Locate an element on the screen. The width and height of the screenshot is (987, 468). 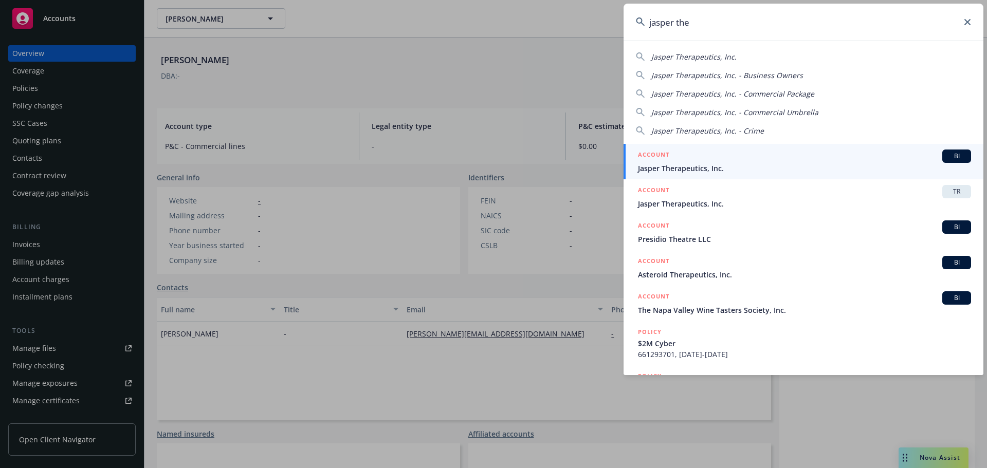
span: $2M Cyber is located at coordinates (805, 343).